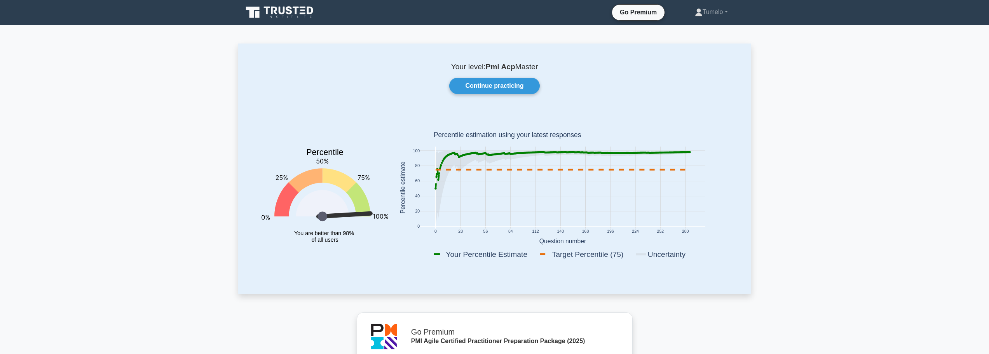  What do you see at coordinates (501, 66) in the screenshot?
I see `b: Pmi Acp` at bounding box center [501, 66].